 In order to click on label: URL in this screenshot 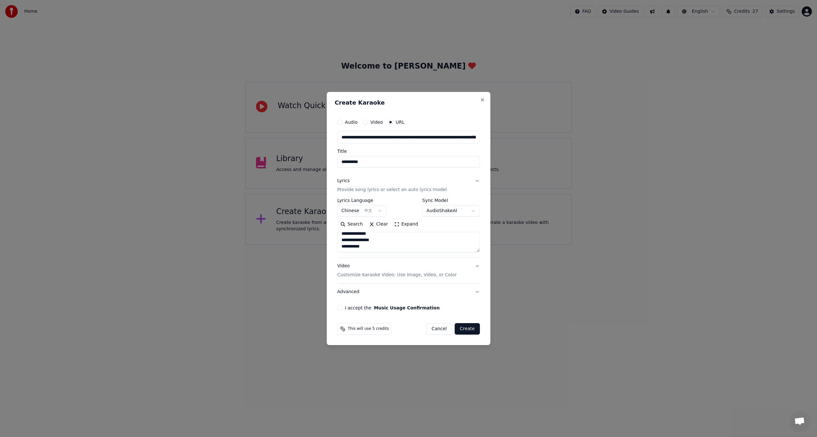, I will do `click(400, 122)`.